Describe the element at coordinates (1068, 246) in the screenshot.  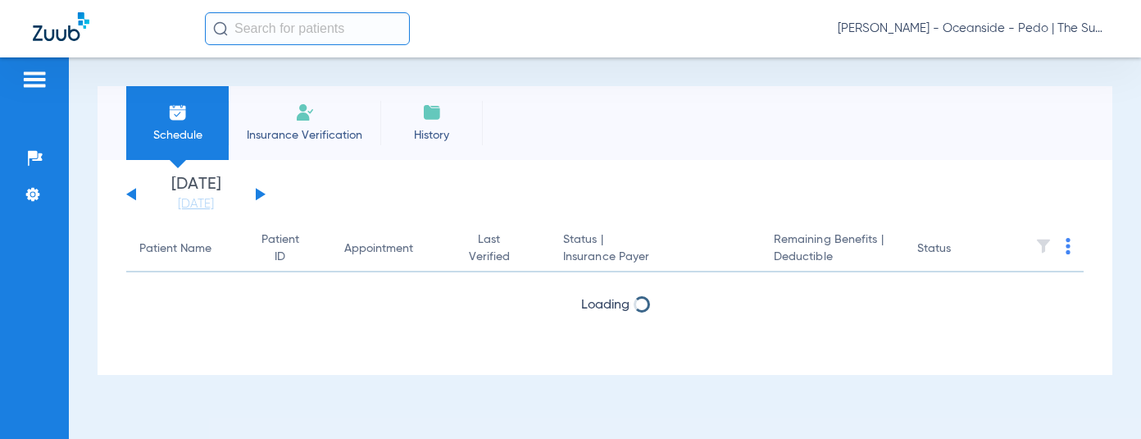
I see `img: group-dot-blue.svg` at that location.